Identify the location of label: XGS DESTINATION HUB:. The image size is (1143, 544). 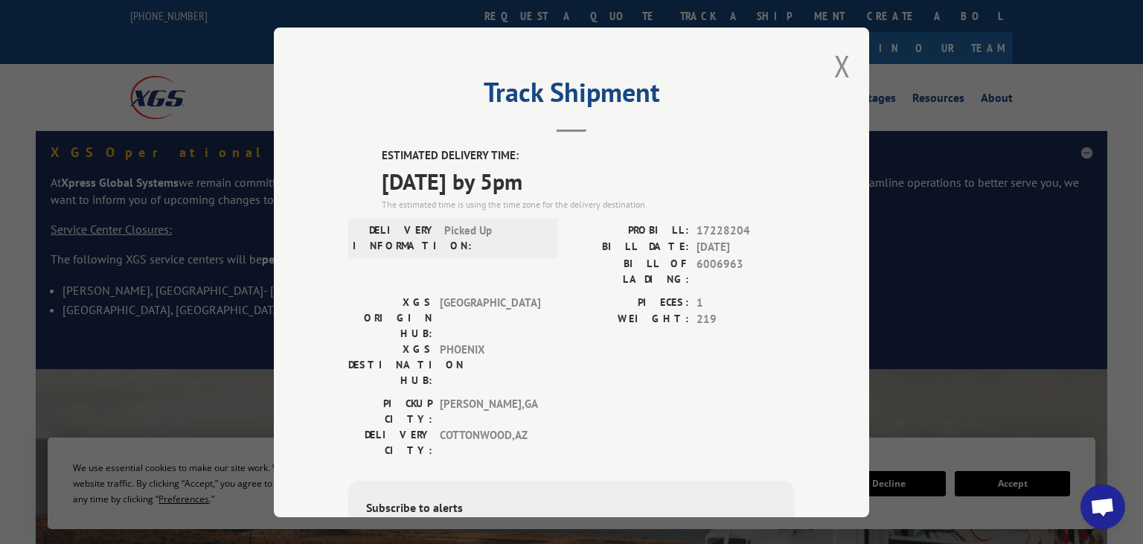
(390, 364).